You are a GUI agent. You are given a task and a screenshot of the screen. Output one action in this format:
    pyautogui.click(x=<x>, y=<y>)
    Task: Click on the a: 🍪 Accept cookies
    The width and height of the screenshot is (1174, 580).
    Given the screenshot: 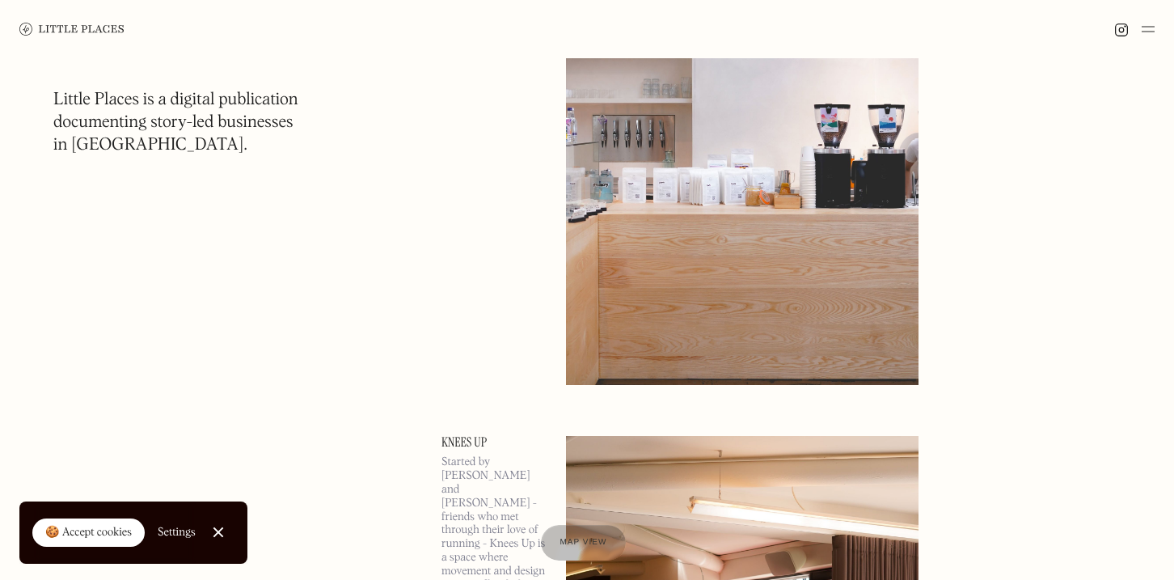 What is the action you would take?
    pyautogui.click(x=88, y=533)
    